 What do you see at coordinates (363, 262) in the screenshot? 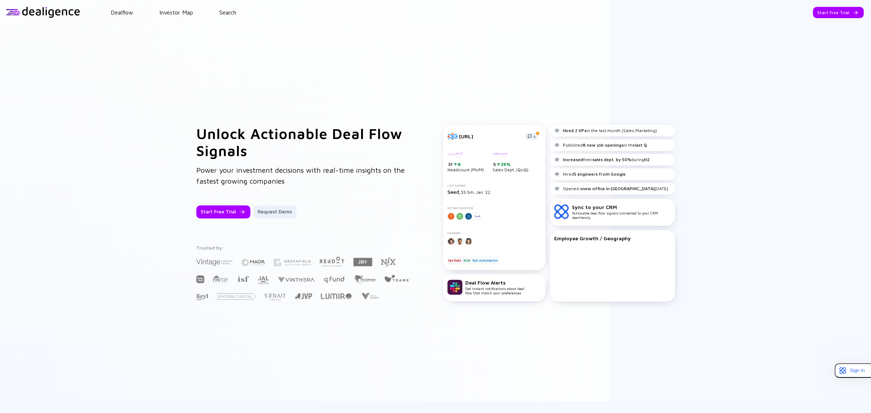
I see `img: JBV Capital` at bounding box center [363, 262].